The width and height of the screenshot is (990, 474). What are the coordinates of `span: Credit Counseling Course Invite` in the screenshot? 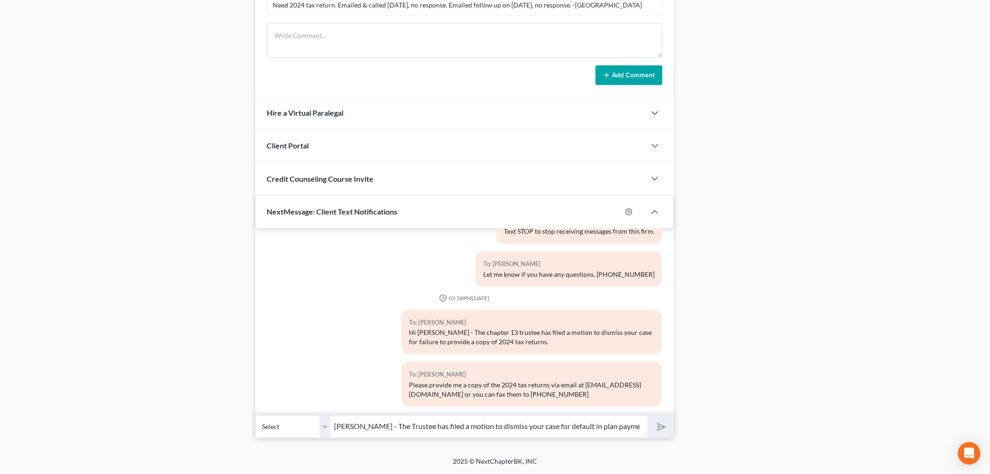 It's located at (320, 179).